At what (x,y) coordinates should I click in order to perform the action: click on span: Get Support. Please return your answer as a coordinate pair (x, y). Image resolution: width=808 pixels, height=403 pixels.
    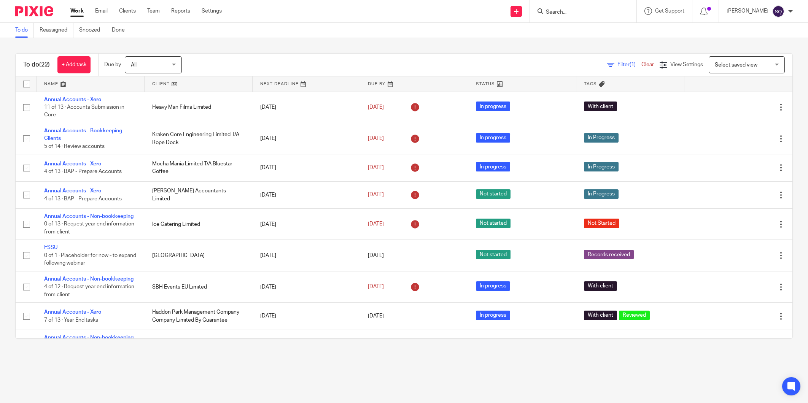
    Looking at the image, I should click on (669, 11).